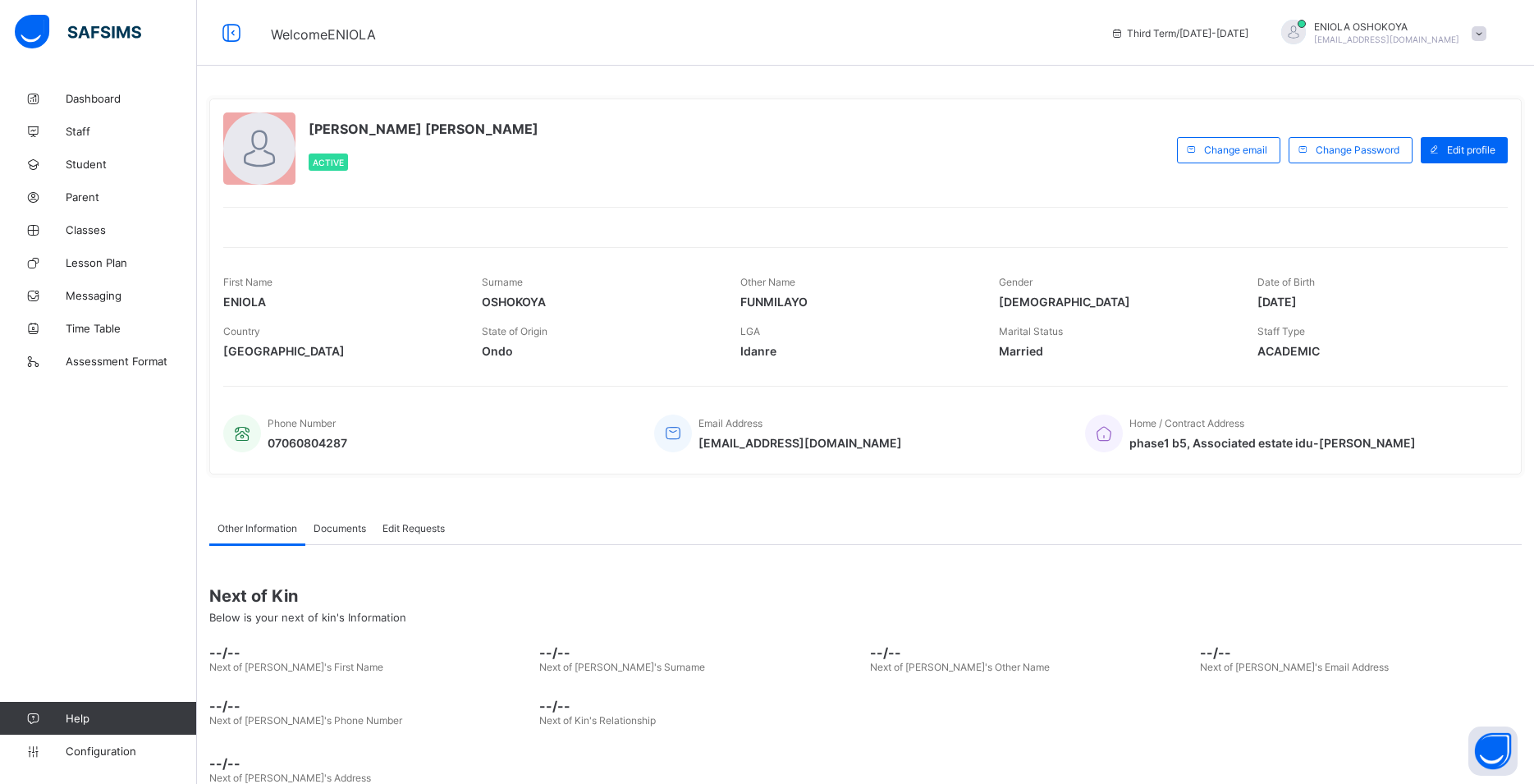 The image size is (1534, 784). What do you see at coordinates (78, 32) in the screenshot?
I see `img: safsims` at bounding box center [78, 32].